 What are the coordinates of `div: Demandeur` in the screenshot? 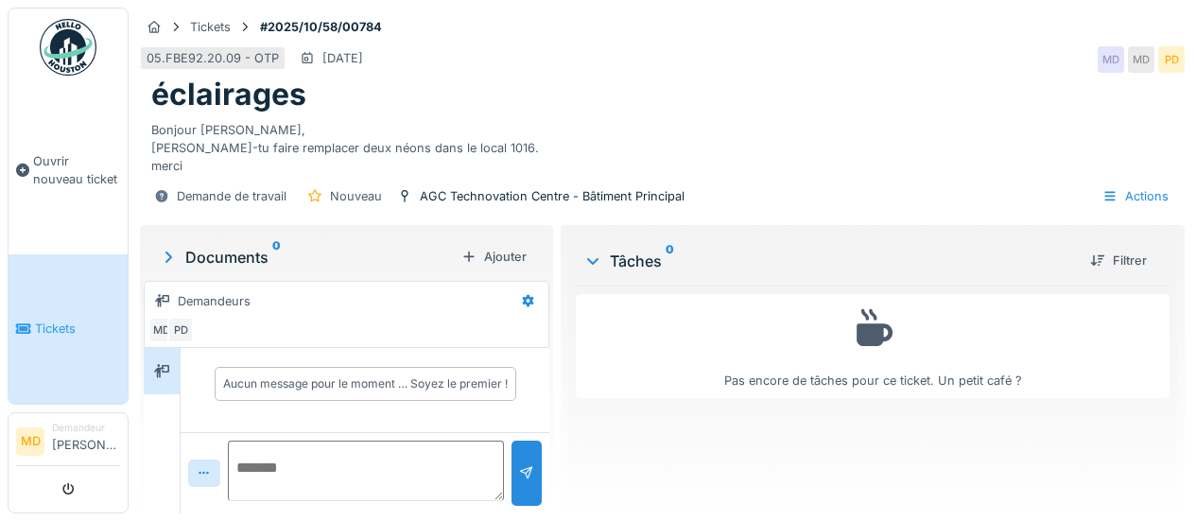 It's located at (86, 427).